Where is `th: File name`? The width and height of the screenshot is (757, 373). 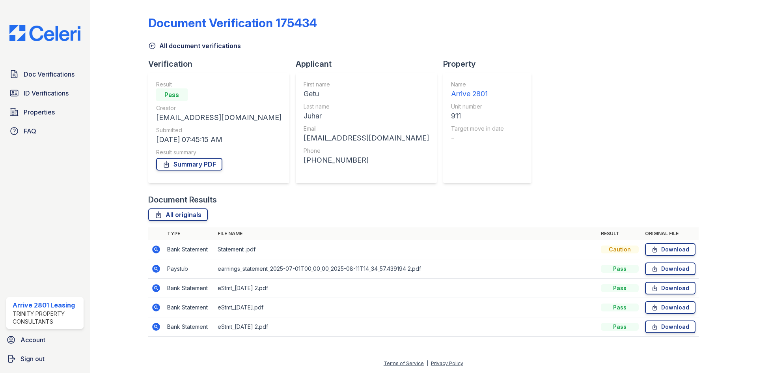 th: File name is located at coordinates (406, 234).